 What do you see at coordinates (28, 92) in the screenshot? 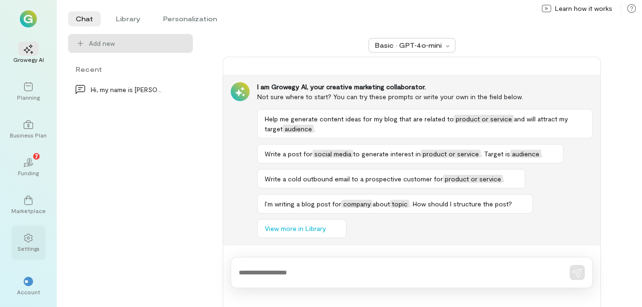
I see `a: Planning` at bounding box center [28, 92].